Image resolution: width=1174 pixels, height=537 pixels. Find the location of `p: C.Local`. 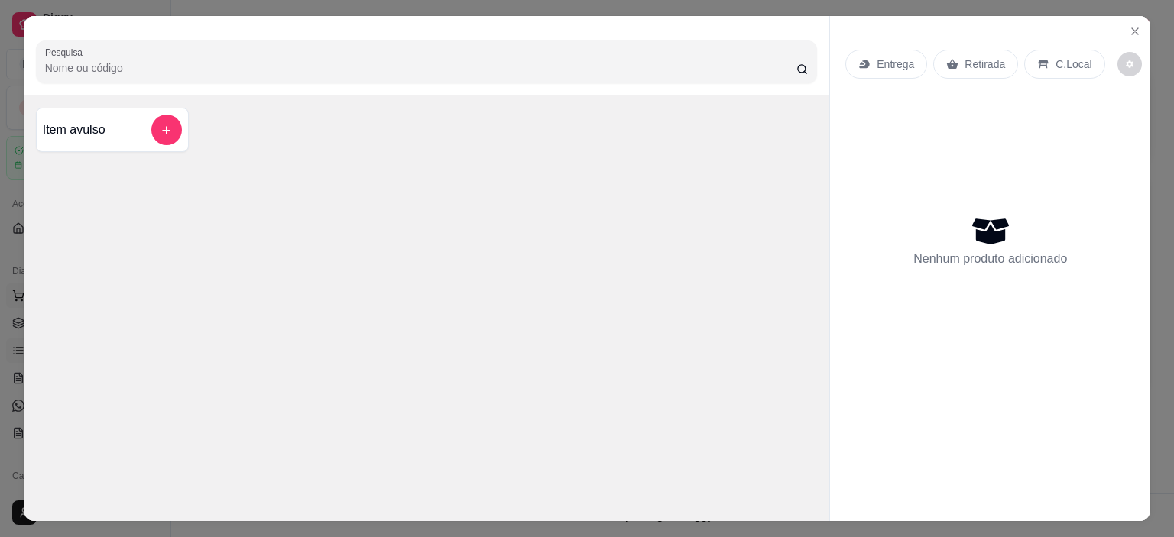

p: C.Local is located at coordinates (1073, 64).